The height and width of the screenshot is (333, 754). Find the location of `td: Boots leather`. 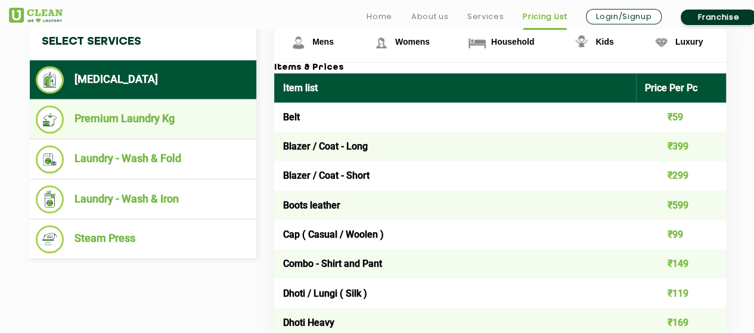

td: Boots leather is located at coordinates (455, 205).